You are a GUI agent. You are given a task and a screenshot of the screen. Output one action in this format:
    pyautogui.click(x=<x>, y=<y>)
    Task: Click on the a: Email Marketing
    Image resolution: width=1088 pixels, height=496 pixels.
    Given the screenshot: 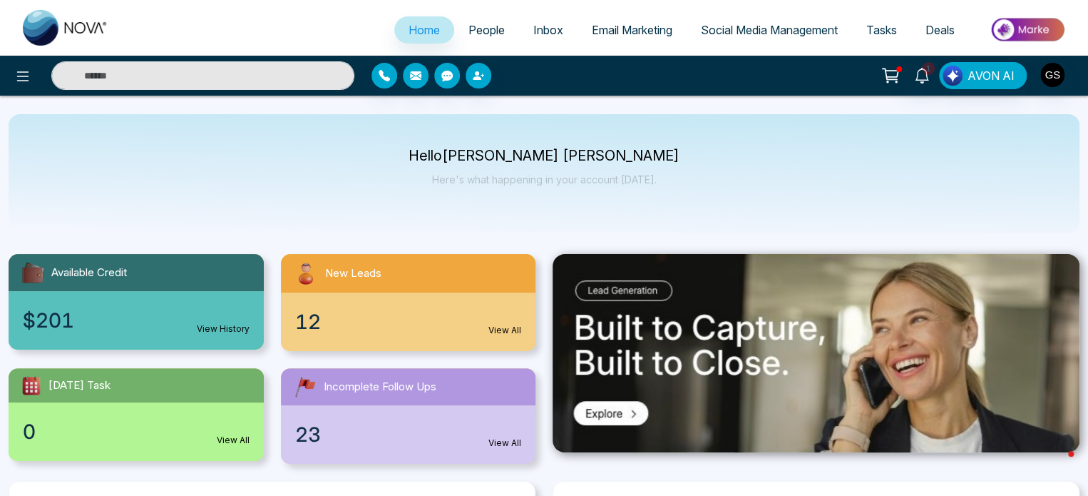 What is the action you would take?
    pyautogui.click(x=632, y=30)
    